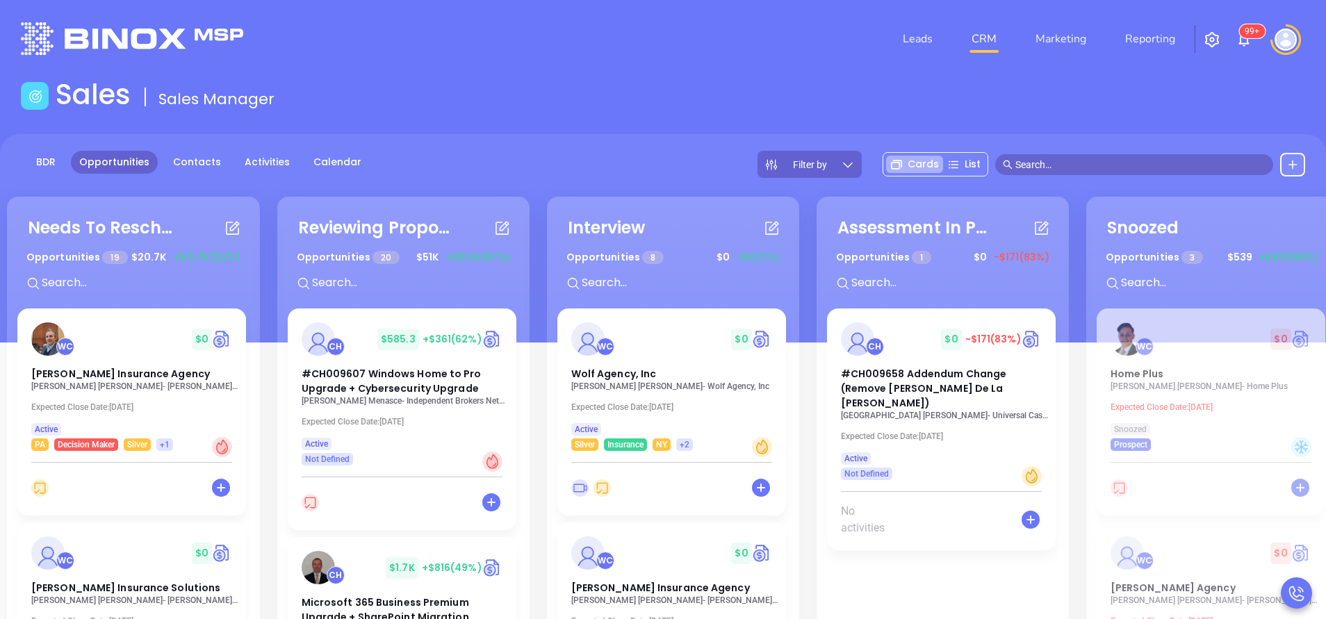 The width and height of the screenshot is (1326, 619). Describe the element at coordinates (1143, 228) in the screenshot. I see `div: Snoozed` at that location.